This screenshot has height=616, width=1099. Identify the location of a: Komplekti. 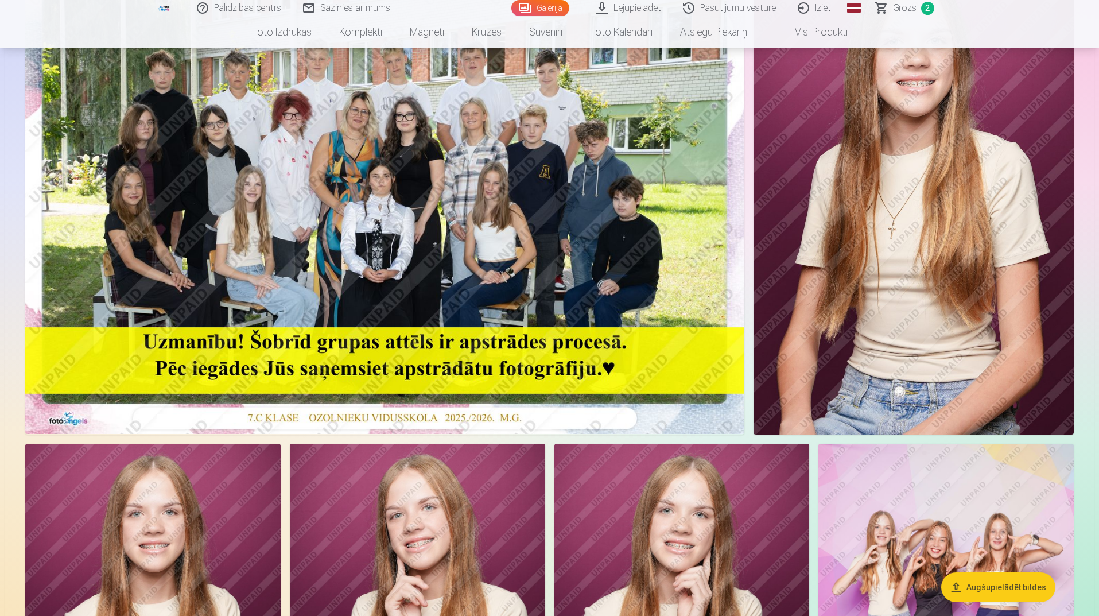
(360, 32).